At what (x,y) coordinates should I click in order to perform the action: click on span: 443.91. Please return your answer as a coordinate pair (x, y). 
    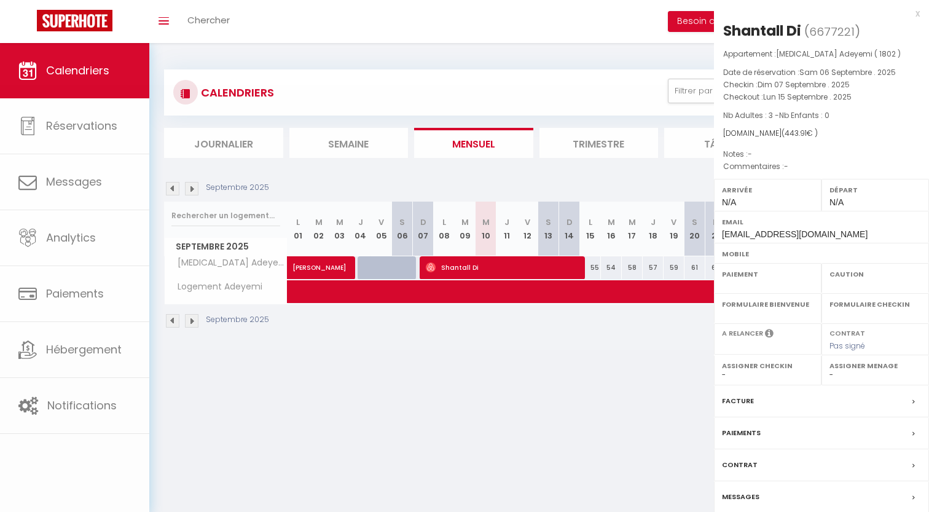
    Looking at the image, I should click on (796, 133).